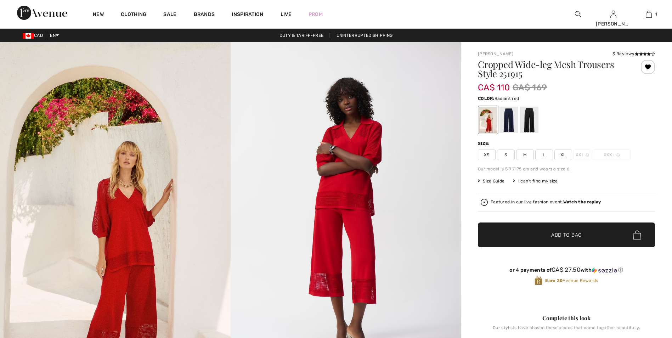 The width and height of the screenshot is (672, 338). I want to click on span: L, so click(544, 155).